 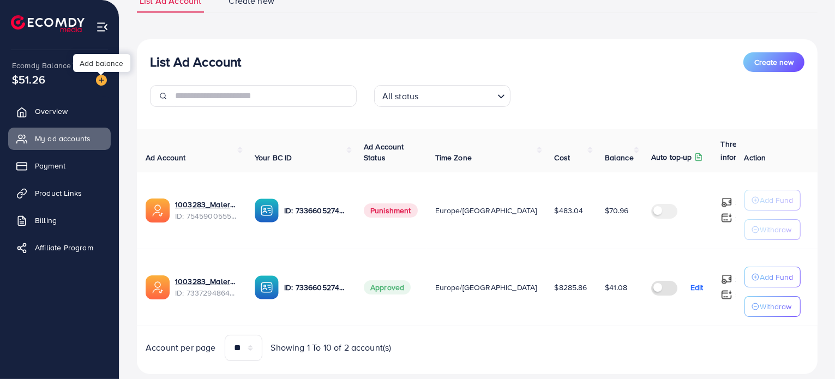 I want to click on img: logo, so click(x=47, y=23).